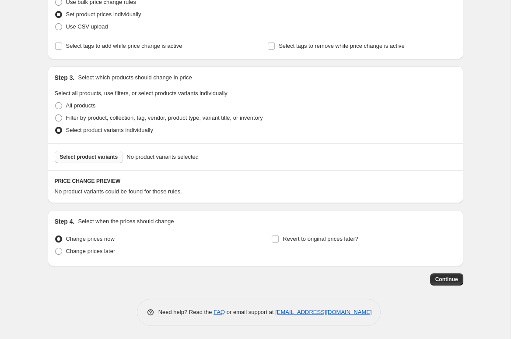 Image resolution: width=511 pixels, height=339 pixels. I want to click on span: Need help? Read the, so click(186, 311).